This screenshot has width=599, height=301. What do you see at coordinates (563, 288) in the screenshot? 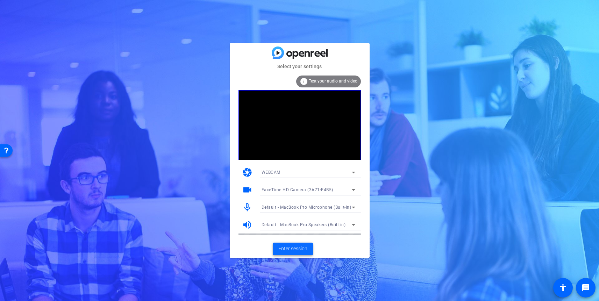
I see `mat-icon: accessibility` at bounding box center [563, 288].